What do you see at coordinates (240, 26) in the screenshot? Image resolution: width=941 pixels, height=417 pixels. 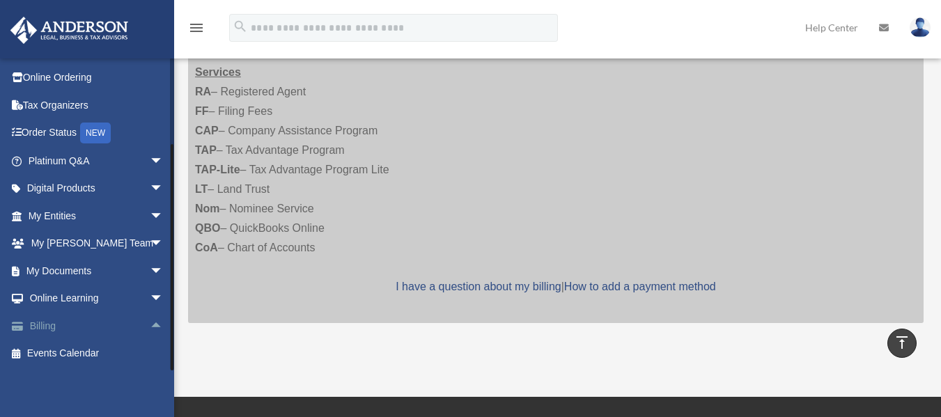 I see `i: search` at bounding box center [240, 26].